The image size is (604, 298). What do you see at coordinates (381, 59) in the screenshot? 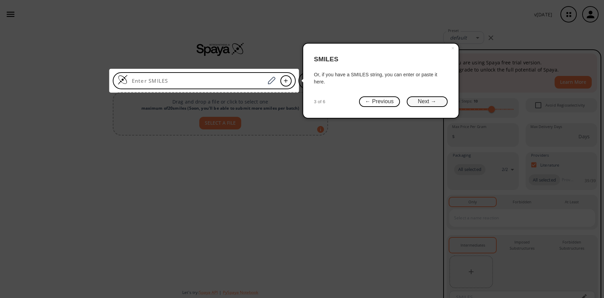
I see `header: SMILES` at bounding box center [381, 59].